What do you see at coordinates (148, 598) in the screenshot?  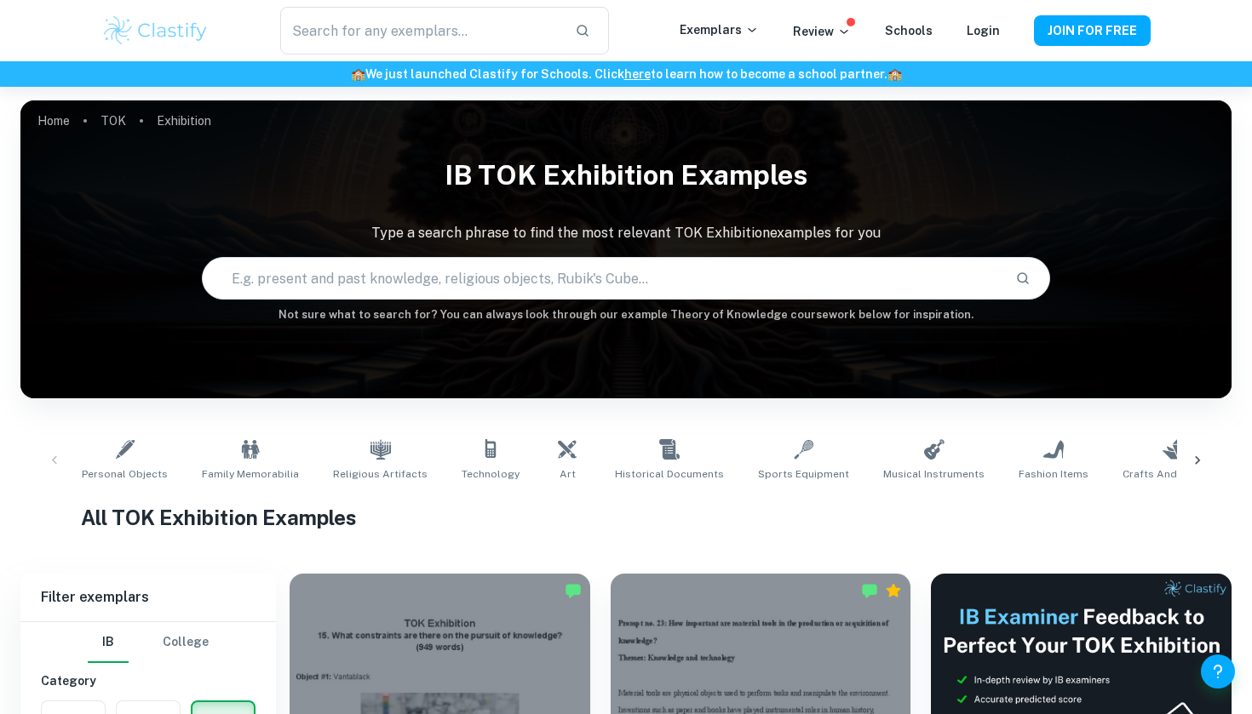 I see `h6: Filter exemplars` at bounding box center [148, 598].